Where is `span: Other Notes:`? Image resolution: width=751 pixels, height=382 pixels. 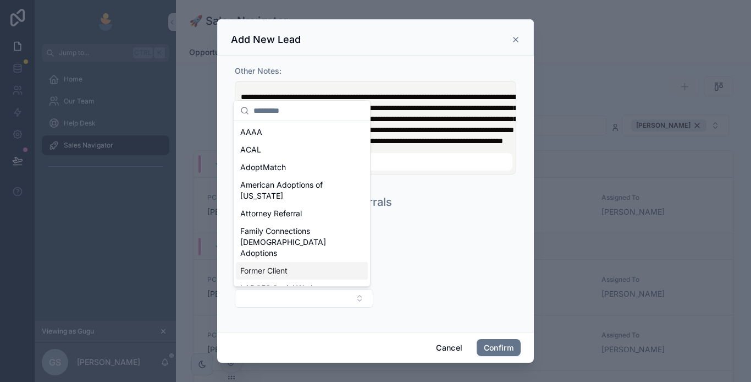 span: Other Notes: is located at coordinates (258, 70).